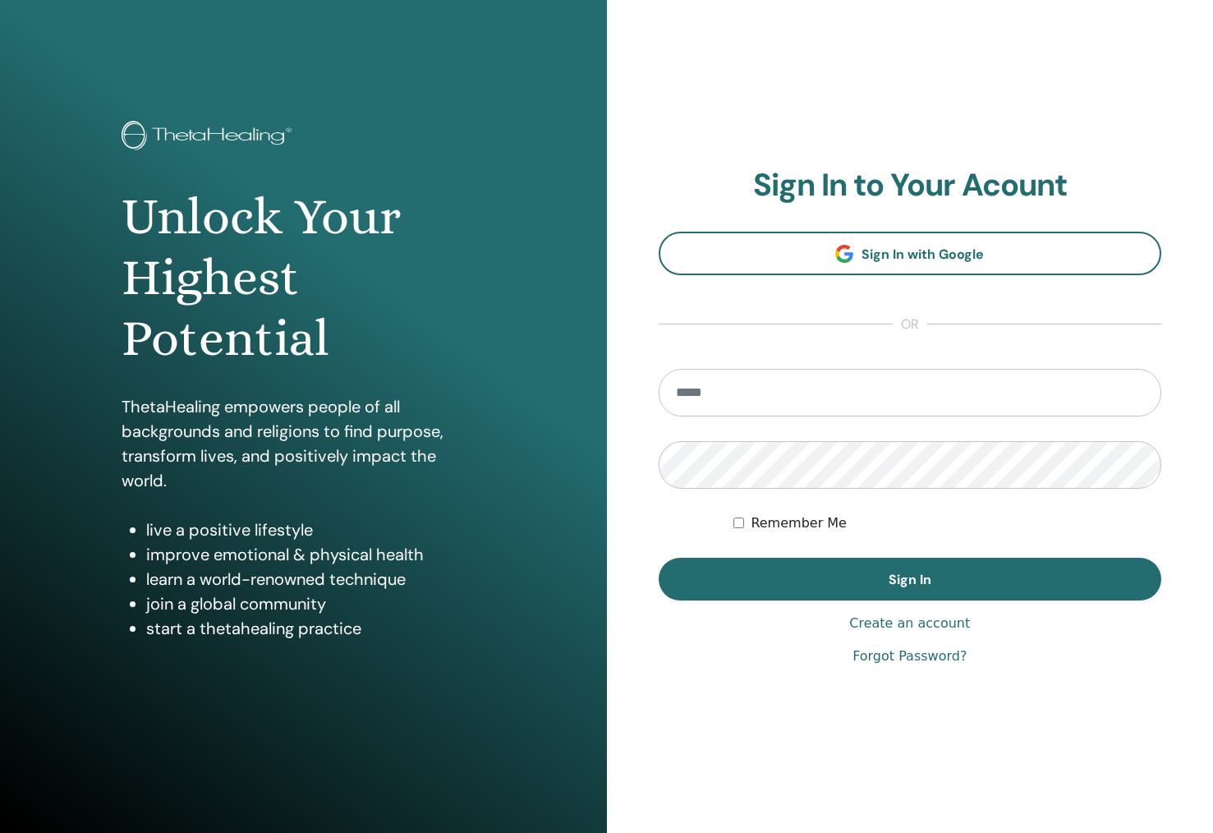 The width and height of the screenshot is (1213, 833). I want to click on button: Sign In, so click(910, 579).